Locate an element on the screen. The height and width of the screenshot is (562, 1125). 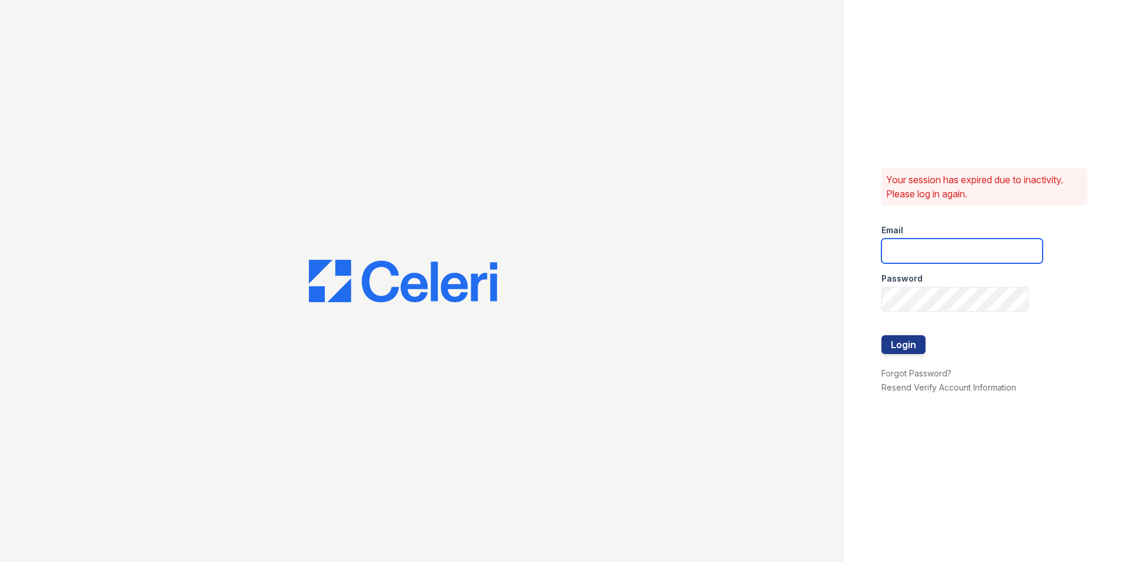
button: Login is located at coordinates (903, 344).